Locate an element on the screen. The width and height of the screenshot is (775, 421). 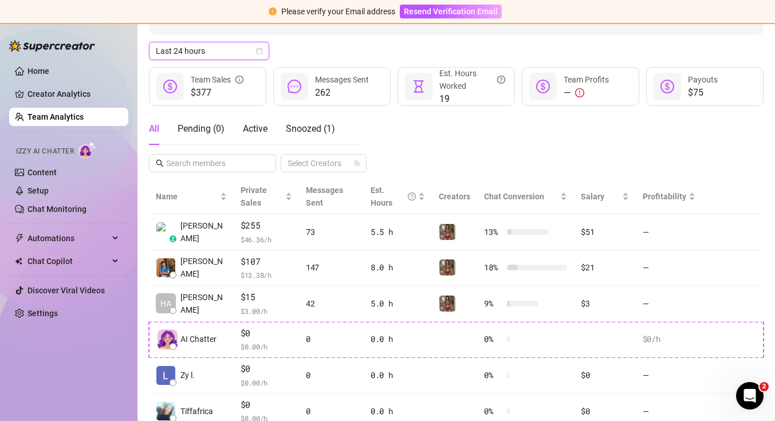
span: $377 is located at coordinates (217, 93).